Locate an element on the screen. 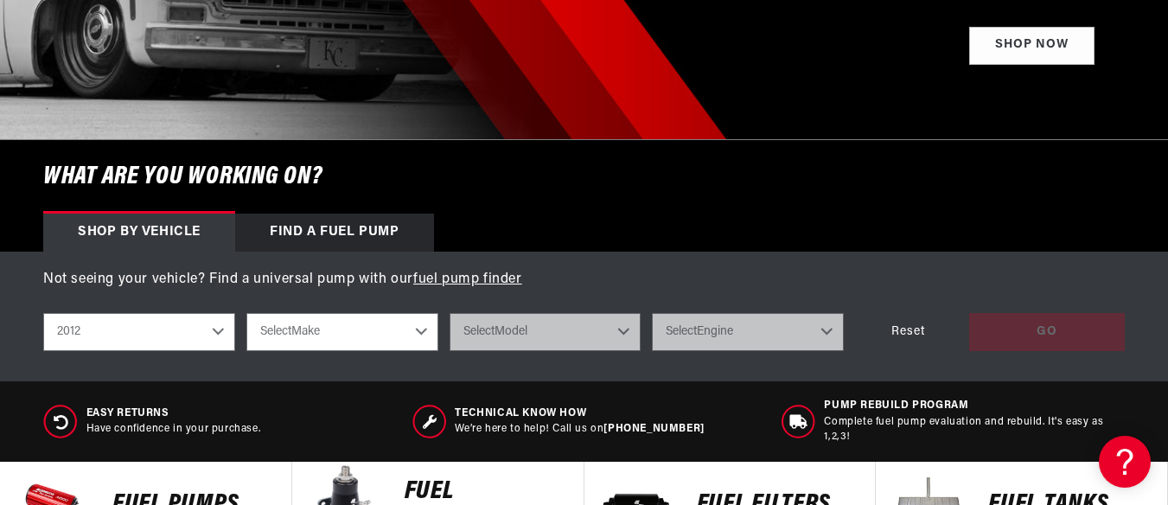  p: Complete fuel pump evaluation and rebuild. It's easy as 1,2,3! is located at coordinates (974, 430).